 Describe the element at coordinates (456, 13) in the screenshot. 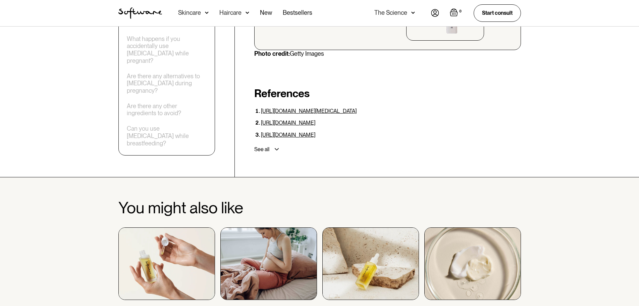

I see `a: Open empty cart` at that location.